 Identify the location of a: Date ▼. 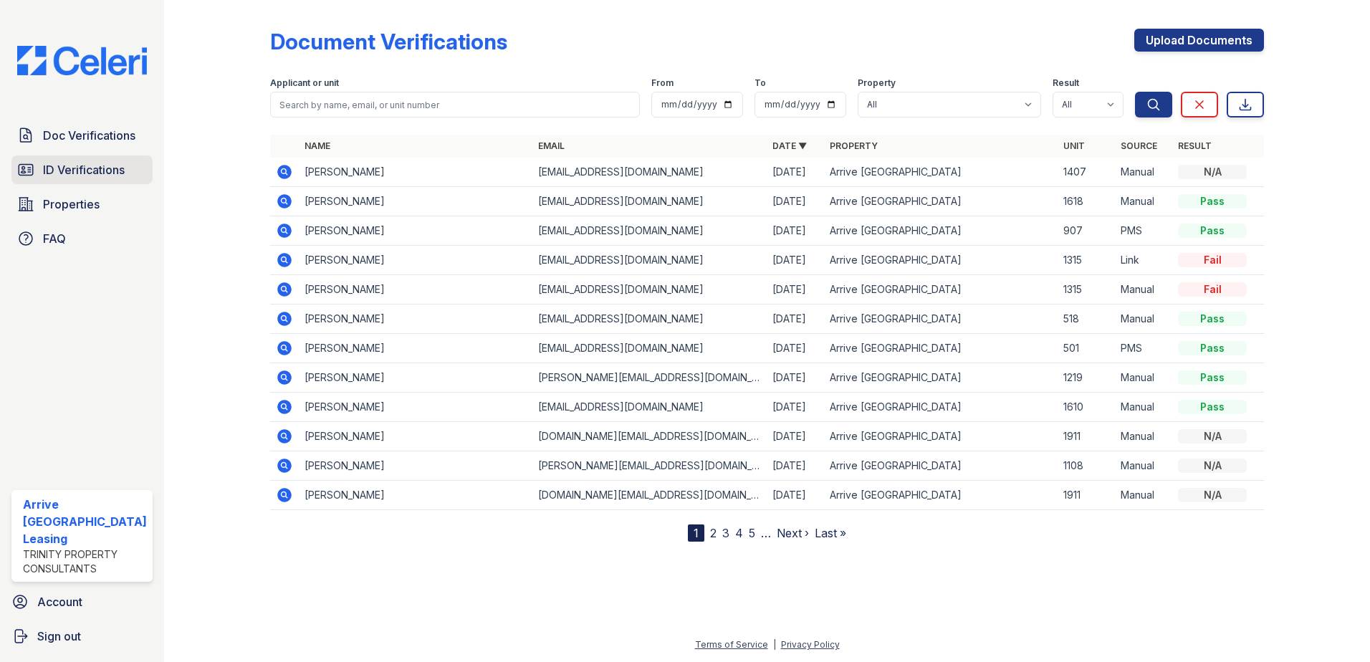
(789, 145).